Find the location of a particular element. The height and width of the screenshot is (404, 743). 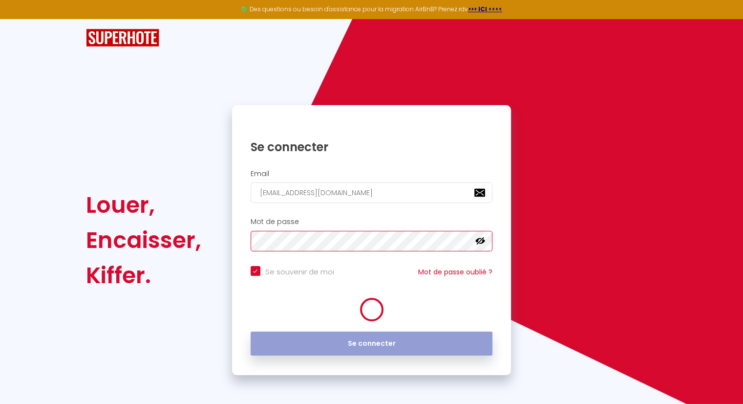

h2: Mot de passe is located at coordinates (372, 221).